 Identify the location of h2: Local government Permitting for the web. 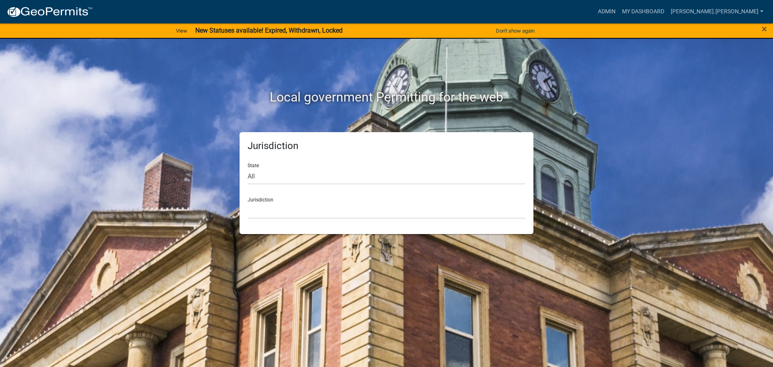
(387, 97).